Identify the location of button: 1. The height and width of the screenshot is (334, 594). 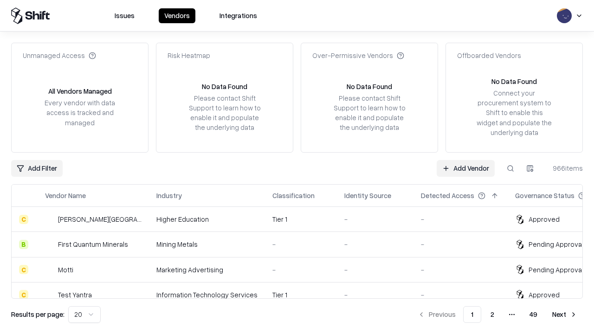
(472, 315).